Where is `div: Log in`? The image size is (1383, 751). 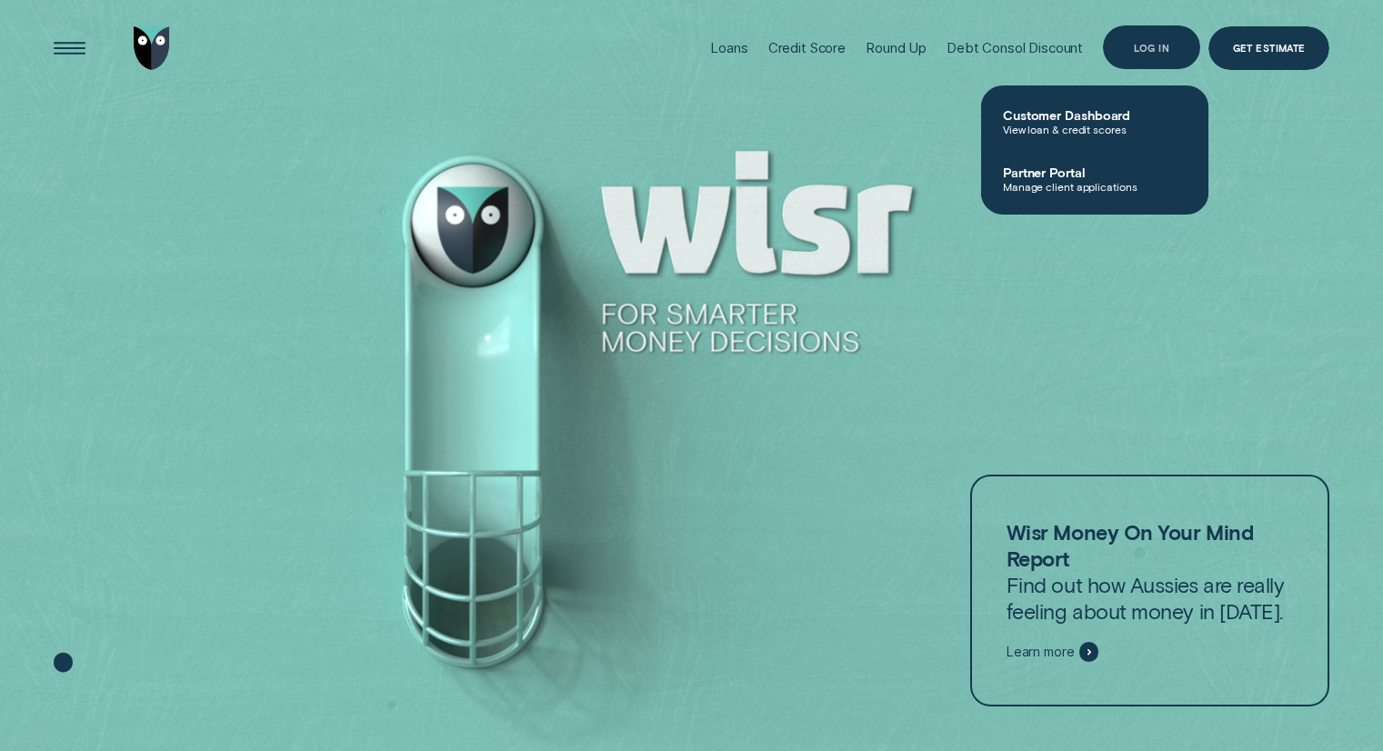
div: Log in is located at coordinates (1151, 47).